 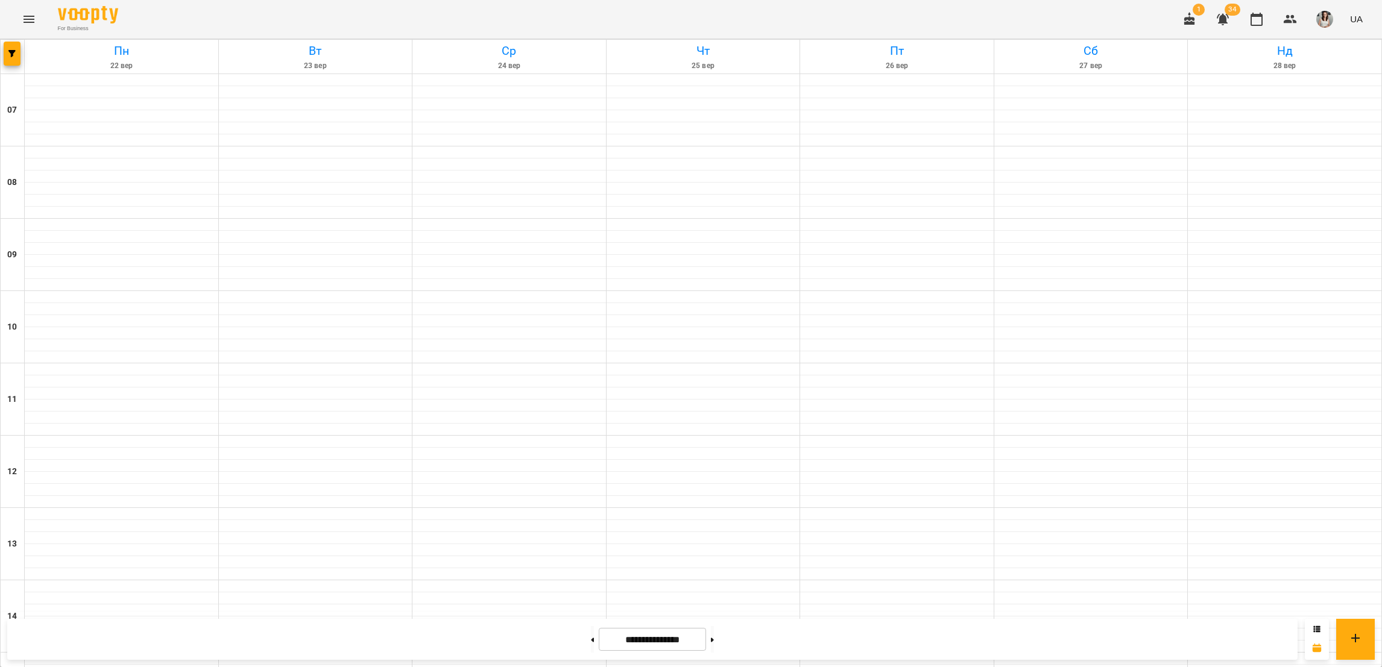 What do you see at coordinates (12, 472) in the screenshot?
I see `h6: 12` at bounding box center [12, 472].